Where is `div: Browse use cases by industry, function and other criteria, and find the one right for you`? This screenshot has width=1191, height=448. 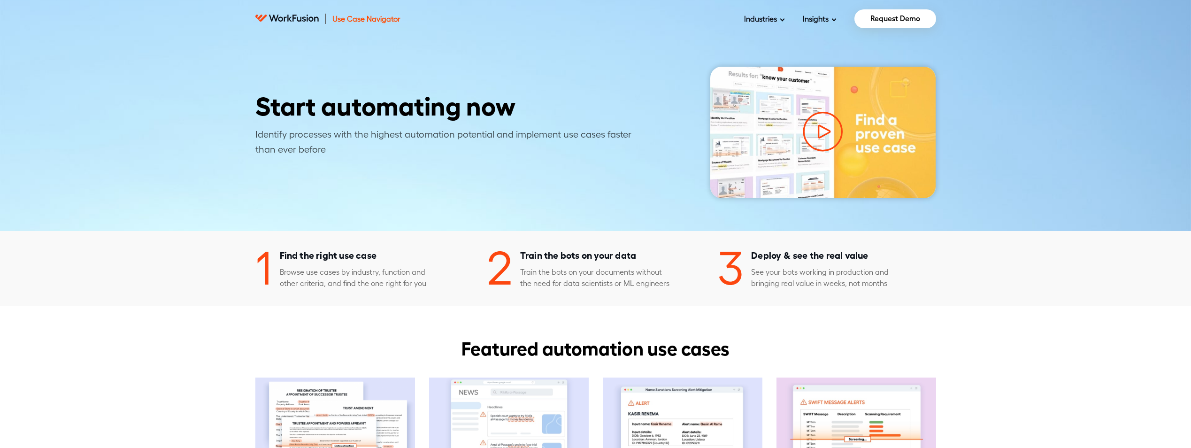 div: Browse use cases by industry, function and other criteria, and find the one right for you is located at coordinates (357, 277).